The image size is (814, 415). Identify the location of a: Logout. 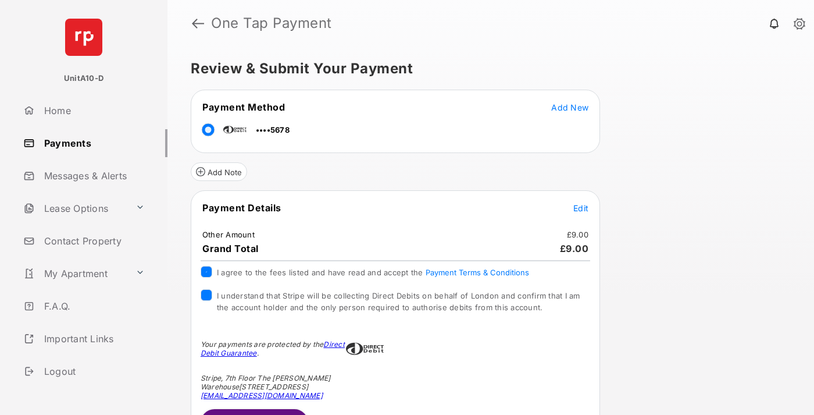
(93, 371).